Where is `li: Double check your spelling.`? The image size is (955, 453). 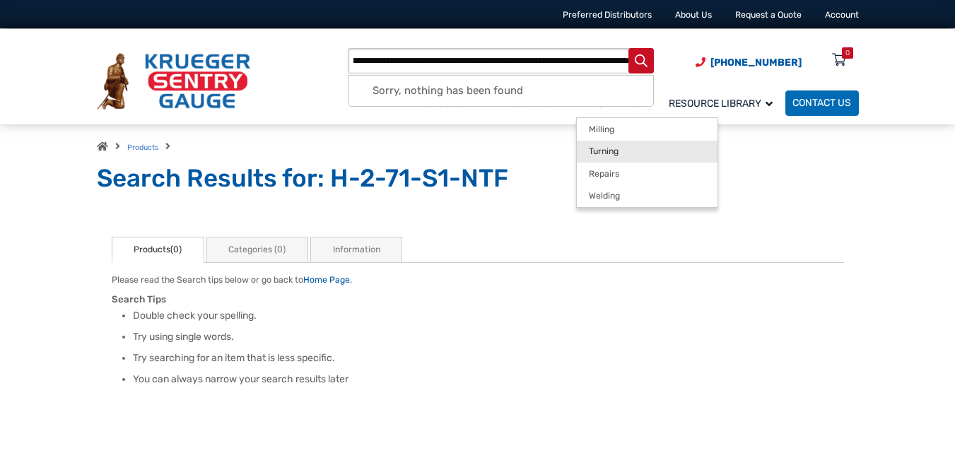 li: Double check your spelling. is located at coordinates (488, 316).